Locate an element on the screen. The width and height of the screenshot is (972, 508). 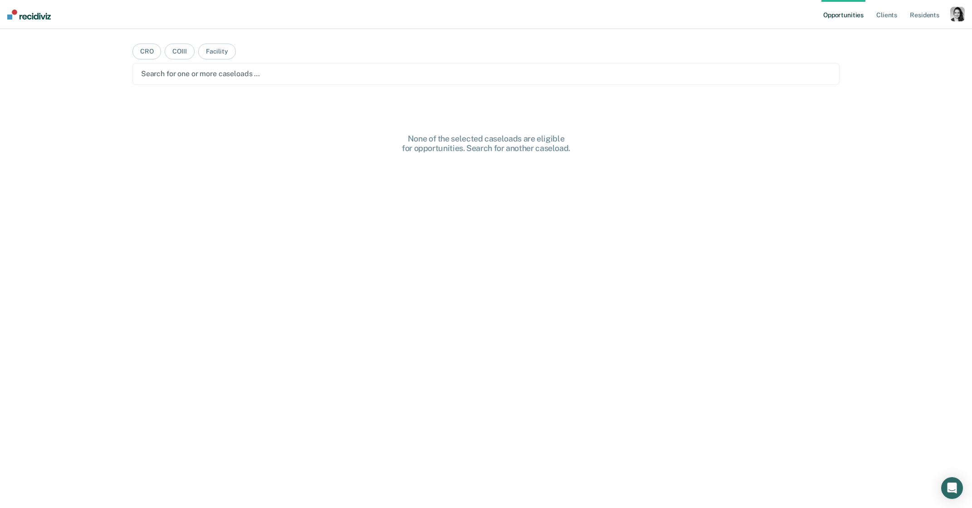
button: Facility is located at coordinates (217, 51).